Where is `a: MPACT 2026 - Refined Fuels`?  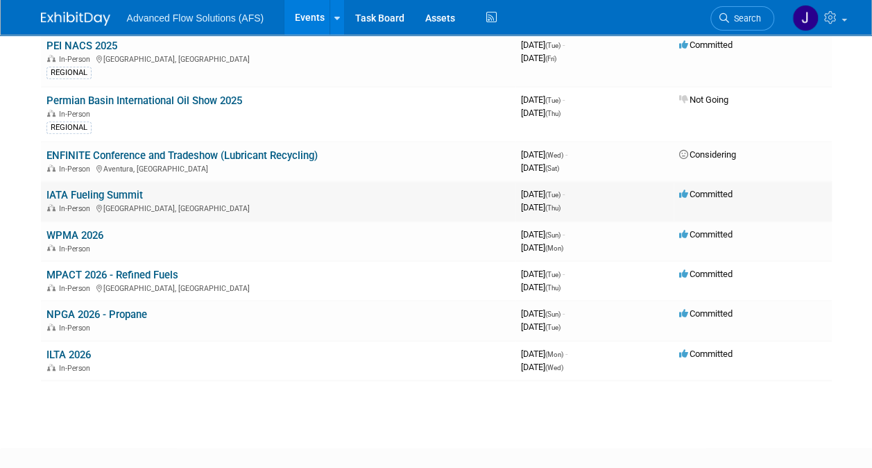
a: MPACT 2026 - Refined Fuels is located at coordinates (112, 275).